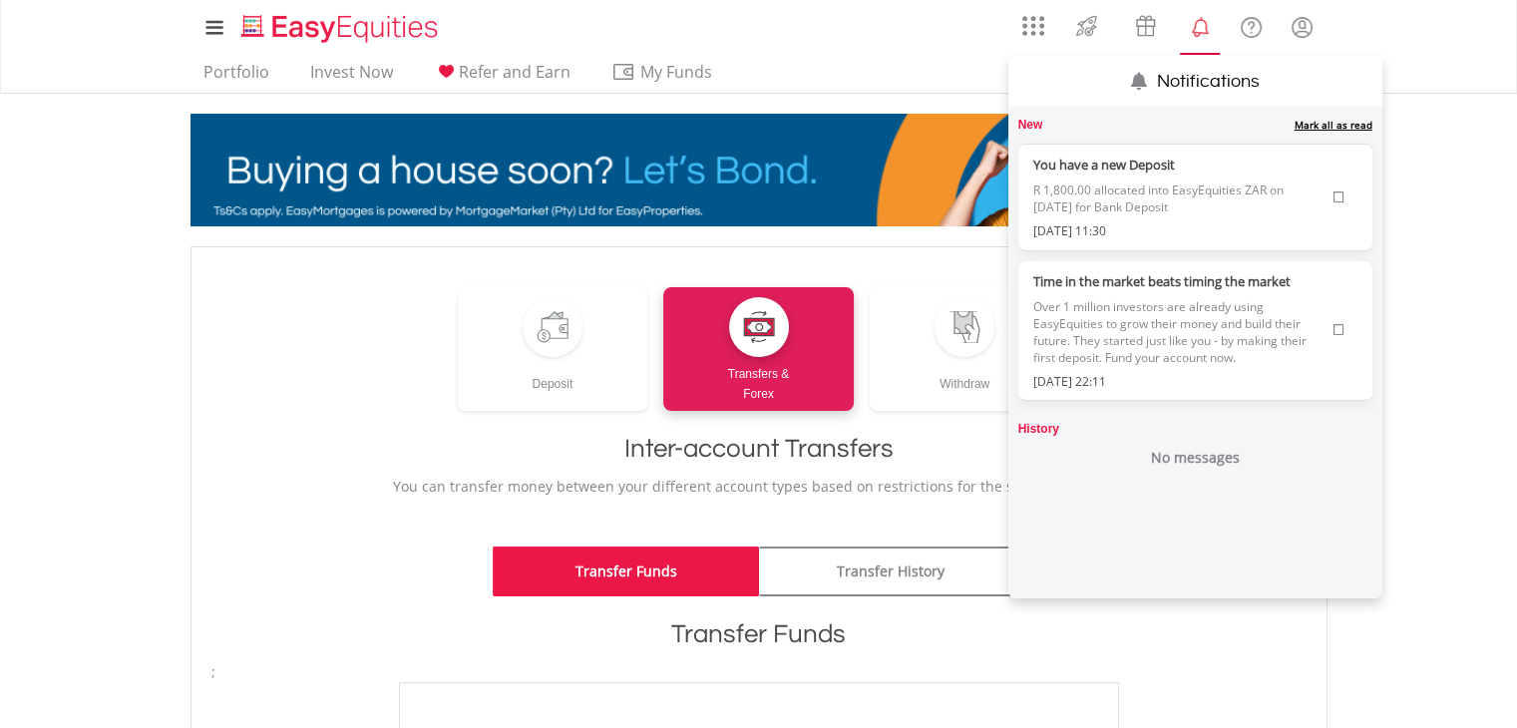 The height and width of the screenshot is (728, 1517). What do you see at coordinates (758, 349) in the screenshot?
I see `a: Transfers &Forex` at bounding box center [758, 349].